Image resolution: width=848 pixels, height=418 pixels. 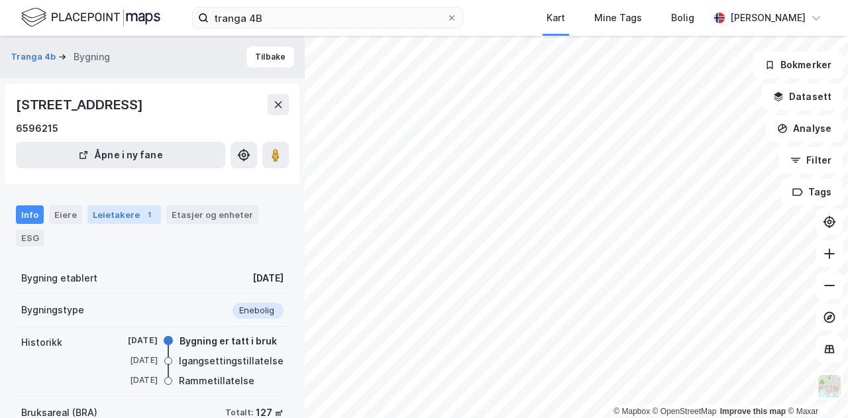 I want to click on div: Rammetillatelse, so click(x=217, y=381).